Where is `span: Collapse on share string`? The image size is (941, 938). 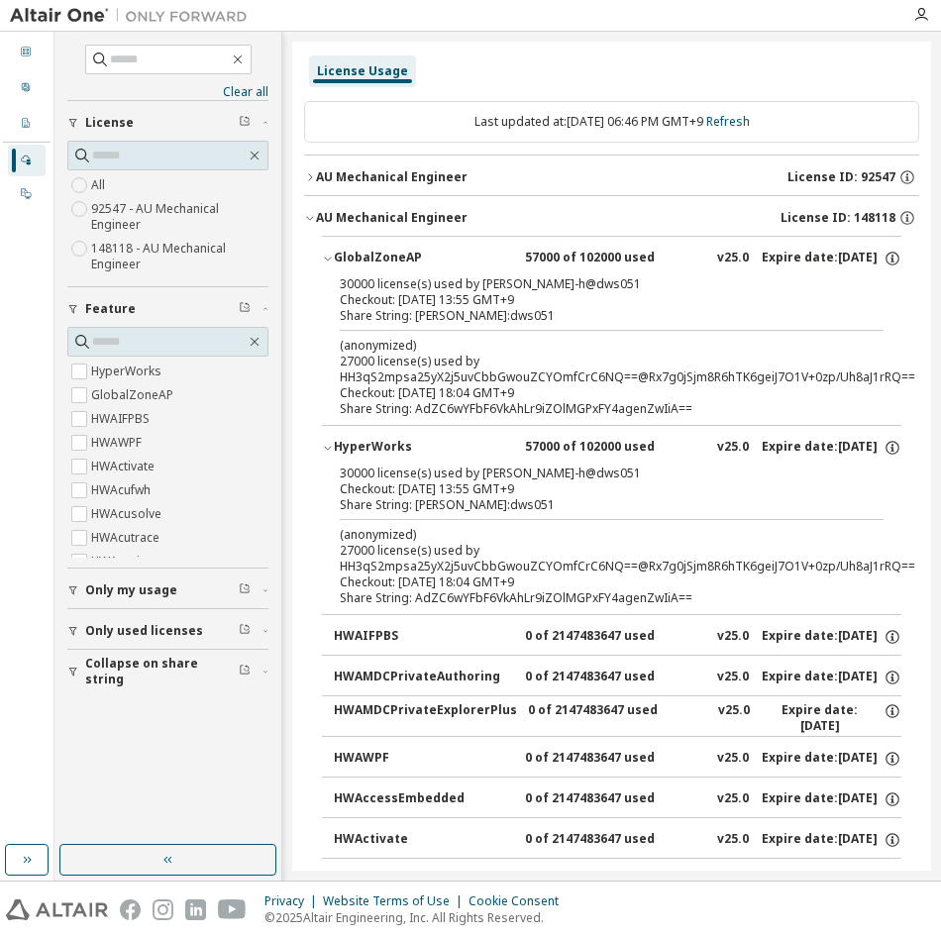
span: Collapse on share string is located at coordinates (161, 671).